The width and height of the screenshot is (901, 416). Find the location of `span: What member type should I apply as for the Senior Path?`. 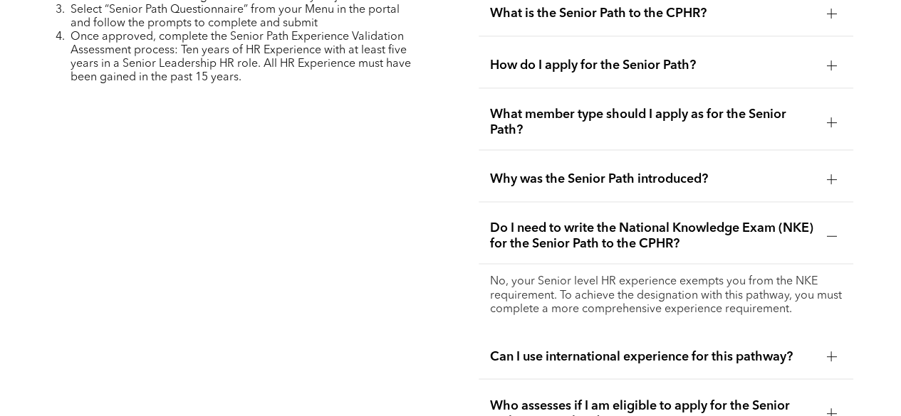

span: What member type should I apply as for the Senior Path? is located at coordinates (652, 122).